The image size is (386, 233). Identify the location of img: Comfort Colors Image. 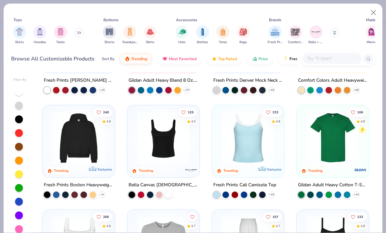
(295, 32).